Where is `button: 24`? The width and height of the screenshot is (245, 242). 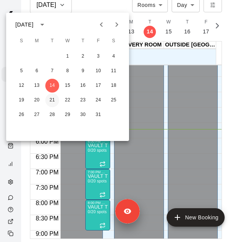 button: 24 is located at coordinates (98, 100).